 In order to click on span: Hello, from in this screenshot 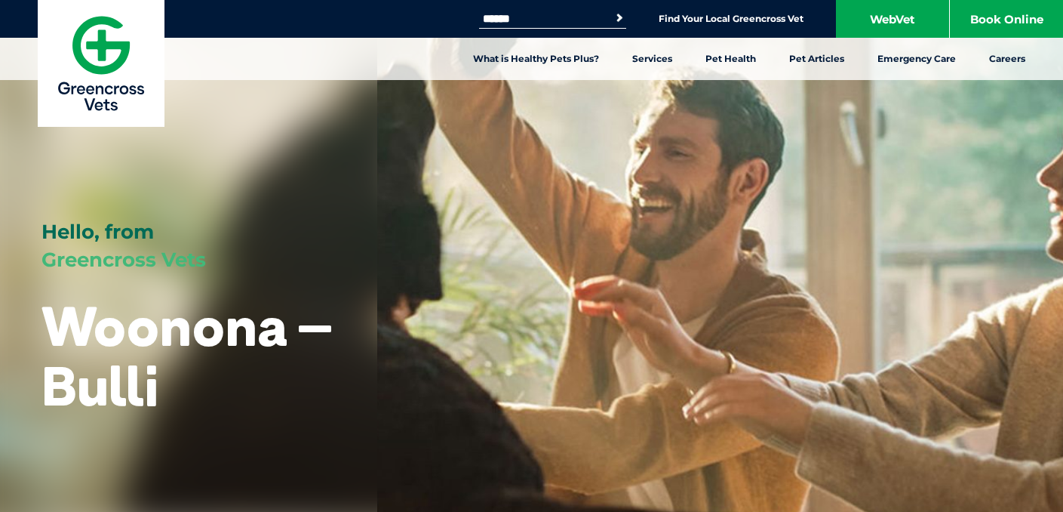, I will do `click(97, 232)`.